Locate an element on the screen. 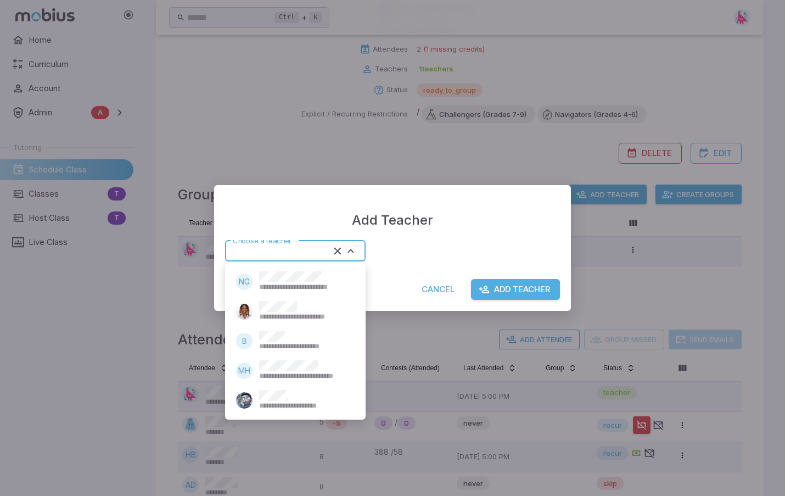 The width and height of the screenshot is (785, 496). img: andrew.jpg is located at coordinates (244, 400).